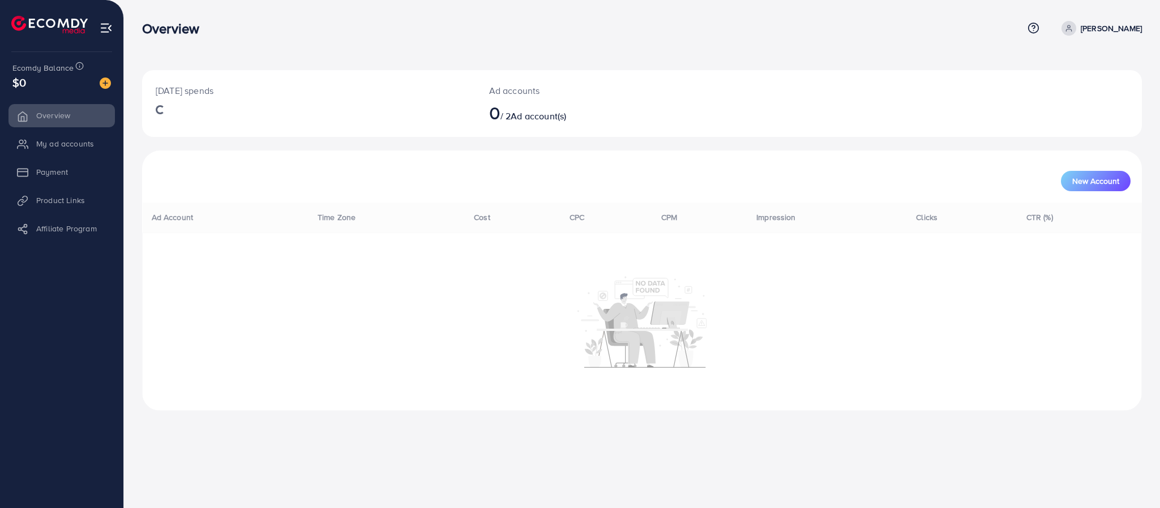 Image resolution: width=1160 pixels, height=508 pixels. I want to click on h3: Overview, so click(175, 28).